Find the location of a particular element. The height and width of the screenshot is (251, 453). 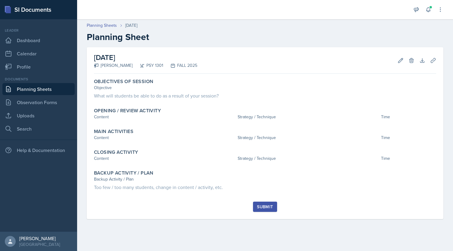

a: Search is located at coordinates (39, 129).